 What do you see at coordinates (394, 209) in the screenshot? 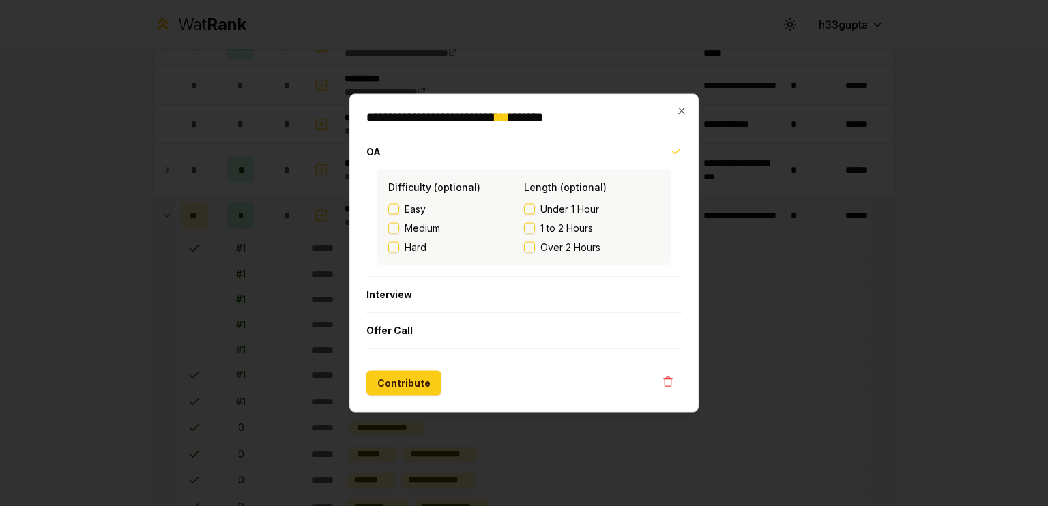
I see `button: Easy` at bounding box center [394, 209].